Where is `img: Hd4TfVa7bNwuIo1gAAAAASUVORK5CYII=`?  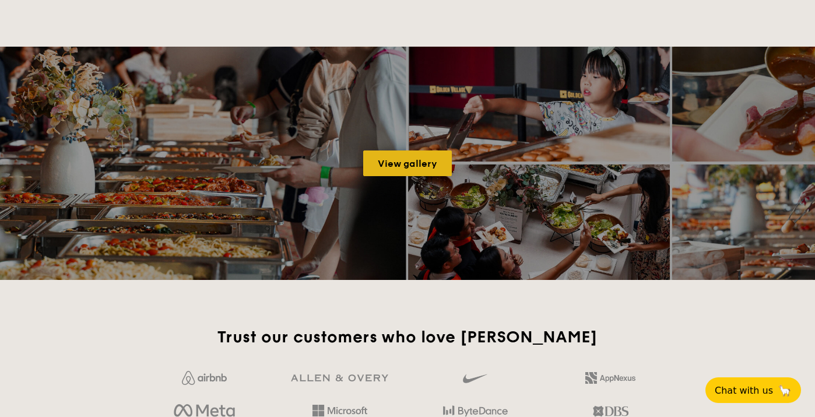
img: Hd4TfVa7bNwuIo1gAAAAASUVORK5CYII= is located at coordinates (340, 410).